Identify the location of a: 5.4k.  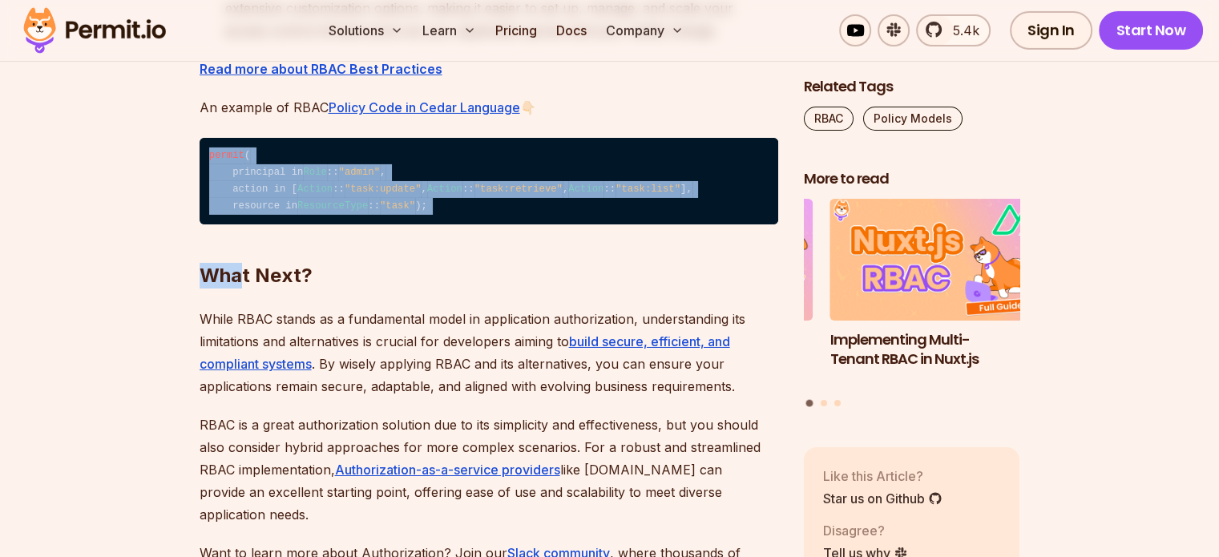
(953, 30).